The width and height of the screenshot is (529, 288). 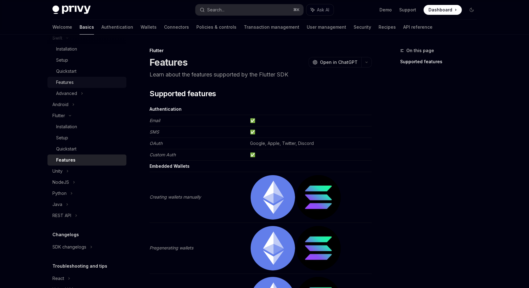 What do you see at coordinates (271, 27) in the screenshot?
I see `a: Transaction management` at bounding box center [271, 27].